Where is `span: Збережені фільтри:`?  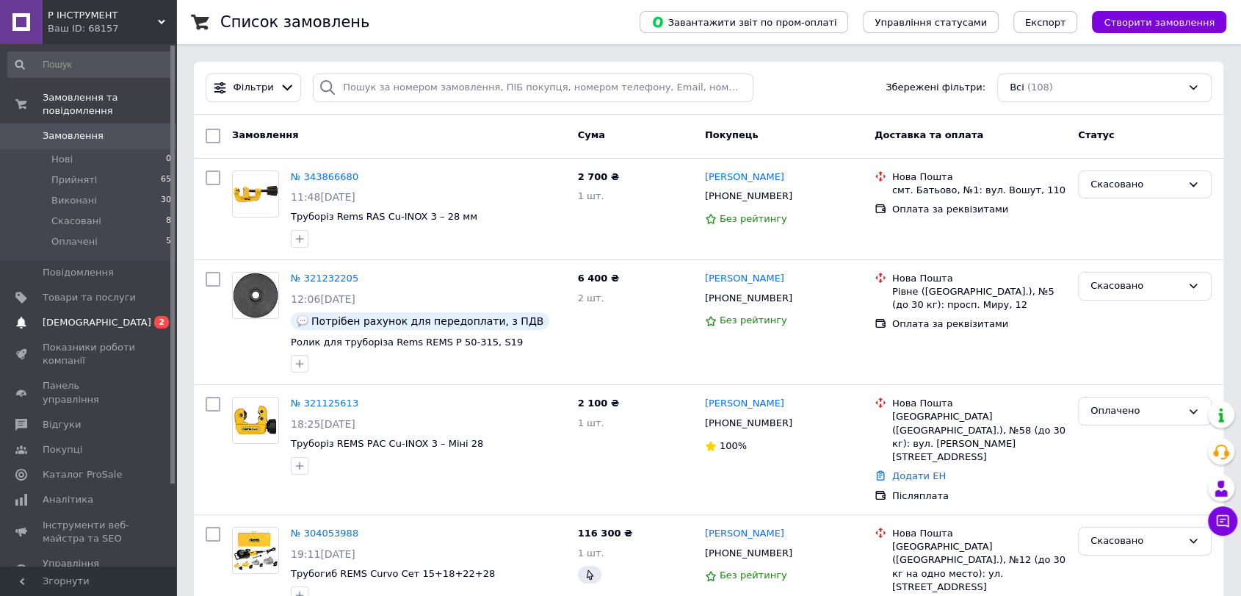 span: Збережені фільтри: is located at coordinates (936, 87).